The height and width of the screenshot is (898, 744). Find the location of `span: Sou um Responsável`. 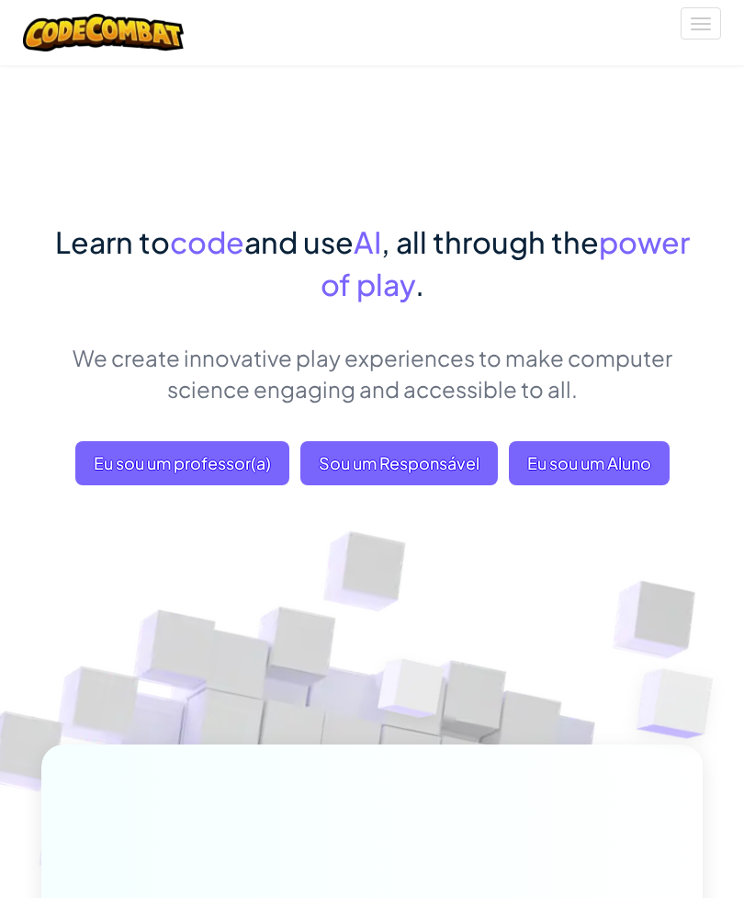

span: Sou um Responsável is located at coordinates (399, 463).